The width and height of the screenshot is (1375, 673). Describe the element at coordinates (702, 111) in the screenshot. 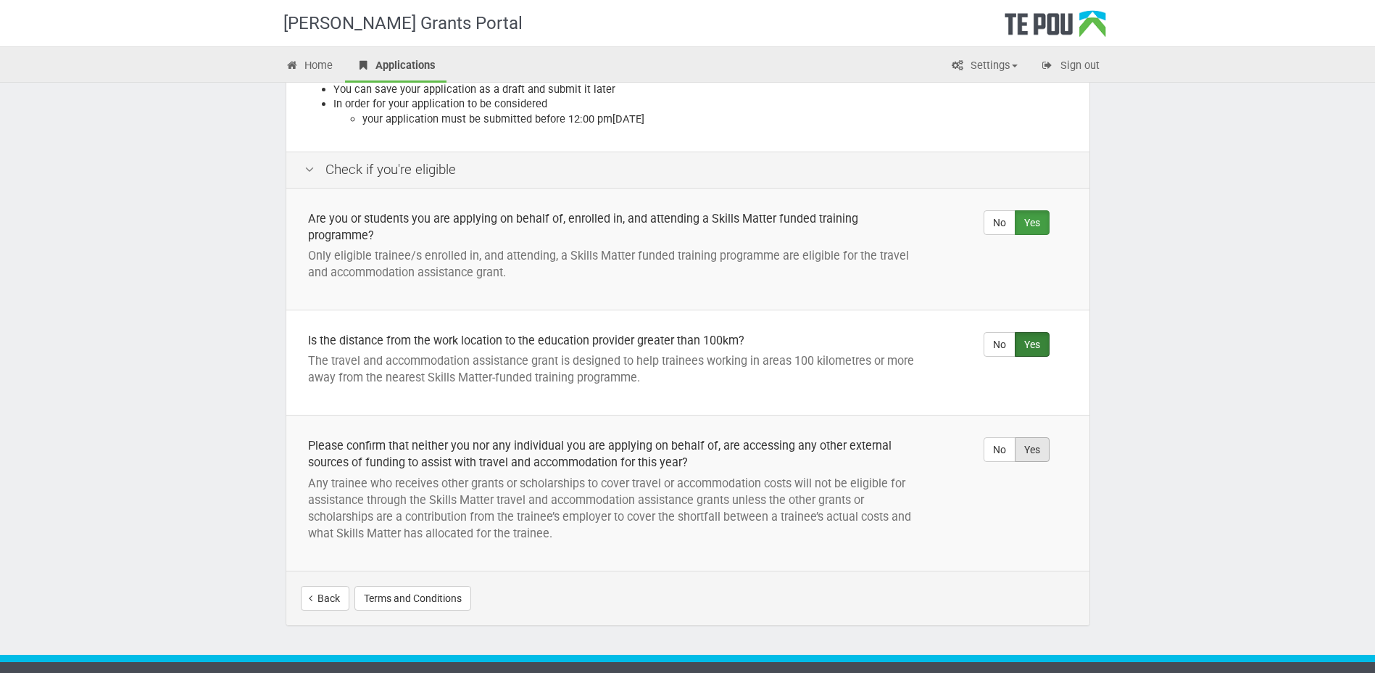

I see `li: In order for your application to be considered` at that location.